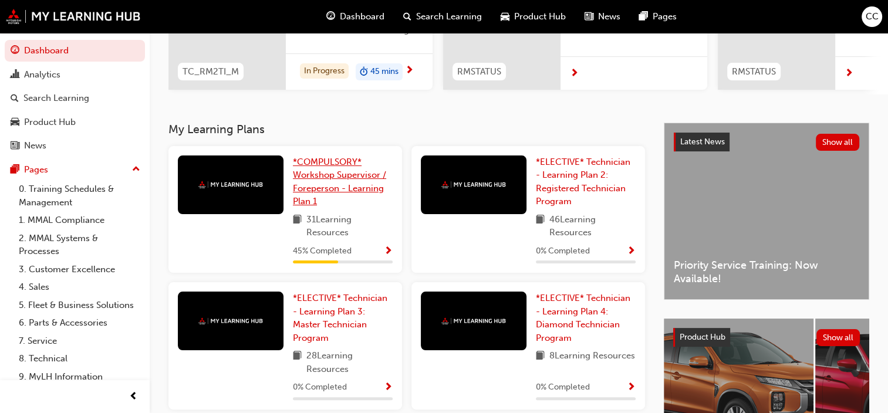 The image size is (888, 413). Describe the element at coordinates (767, 337) in the screenshot. I see `a: Product HubShow all` at that location.